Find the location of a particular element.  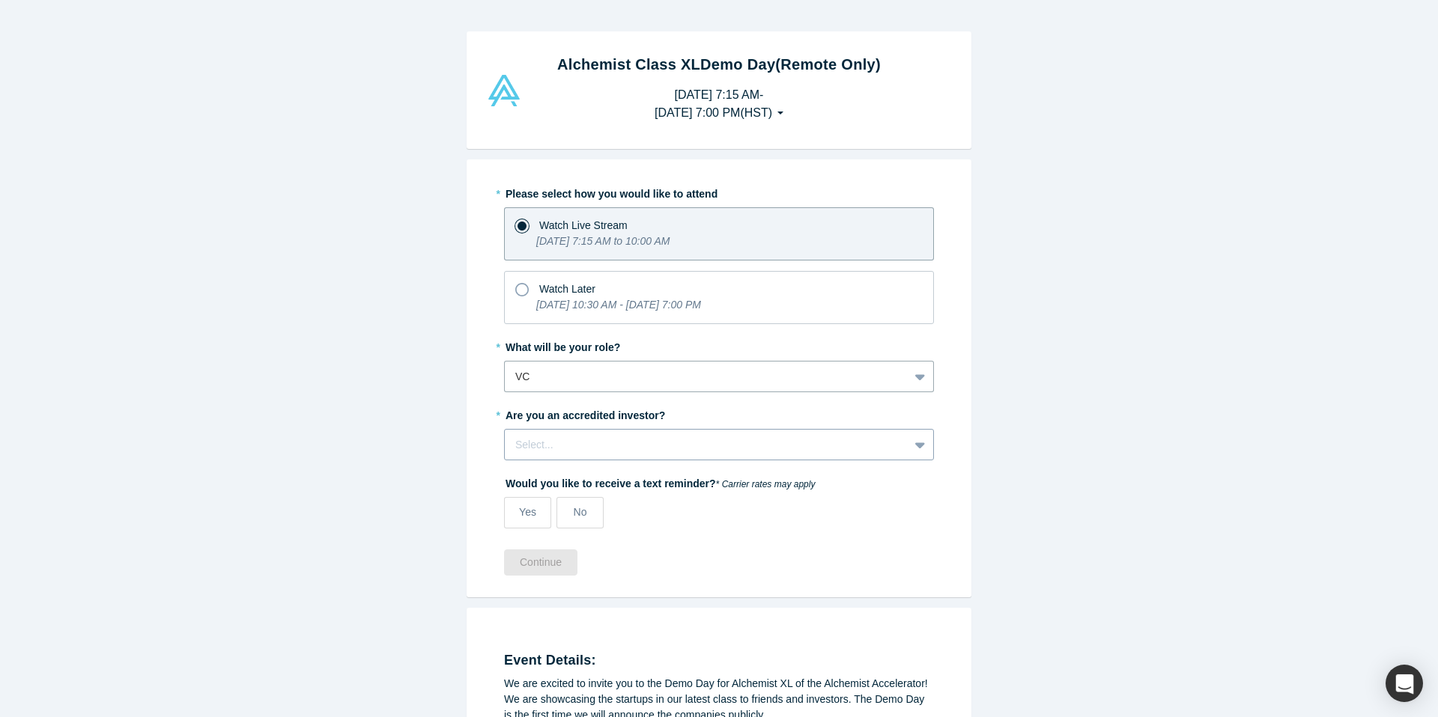

img: Alchemist Vault Logo is located at coordinates (504, 91).